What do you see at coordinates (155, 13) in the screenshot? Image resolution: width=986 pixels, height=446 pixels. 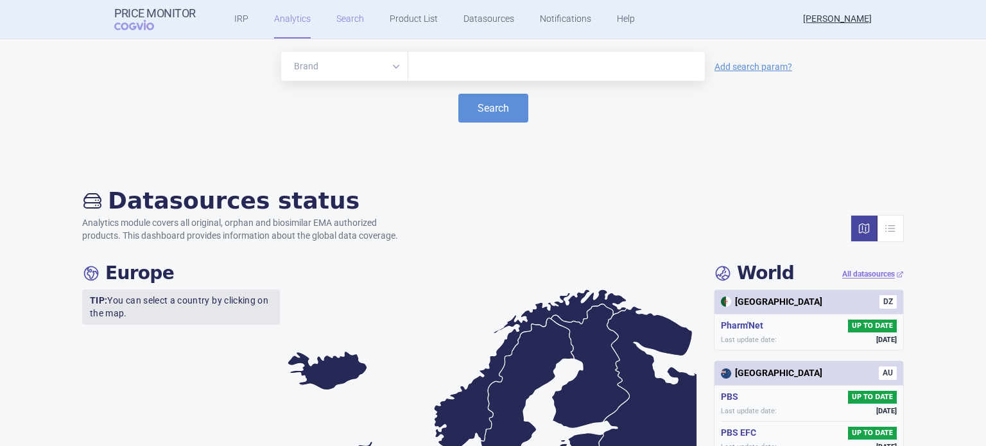 I see `strong: Price Monitor` at bounding box center [155, 13].